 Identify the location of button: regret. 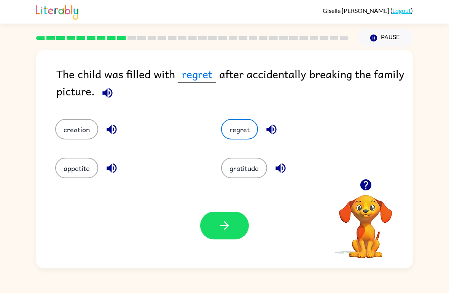
(239, 129).